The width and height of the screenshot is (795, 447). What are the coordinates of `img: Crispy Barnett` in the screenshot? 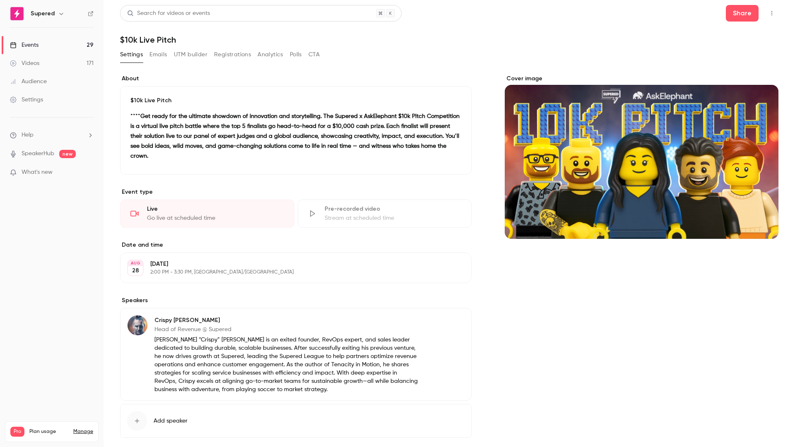 It's located at (137, 326).